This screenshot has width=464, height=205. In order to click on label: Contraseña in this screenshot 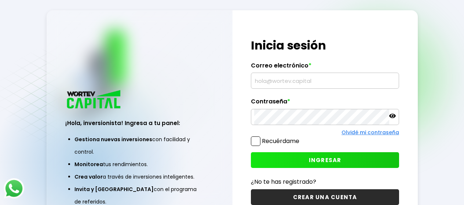, I will do `click(325, 104)`.